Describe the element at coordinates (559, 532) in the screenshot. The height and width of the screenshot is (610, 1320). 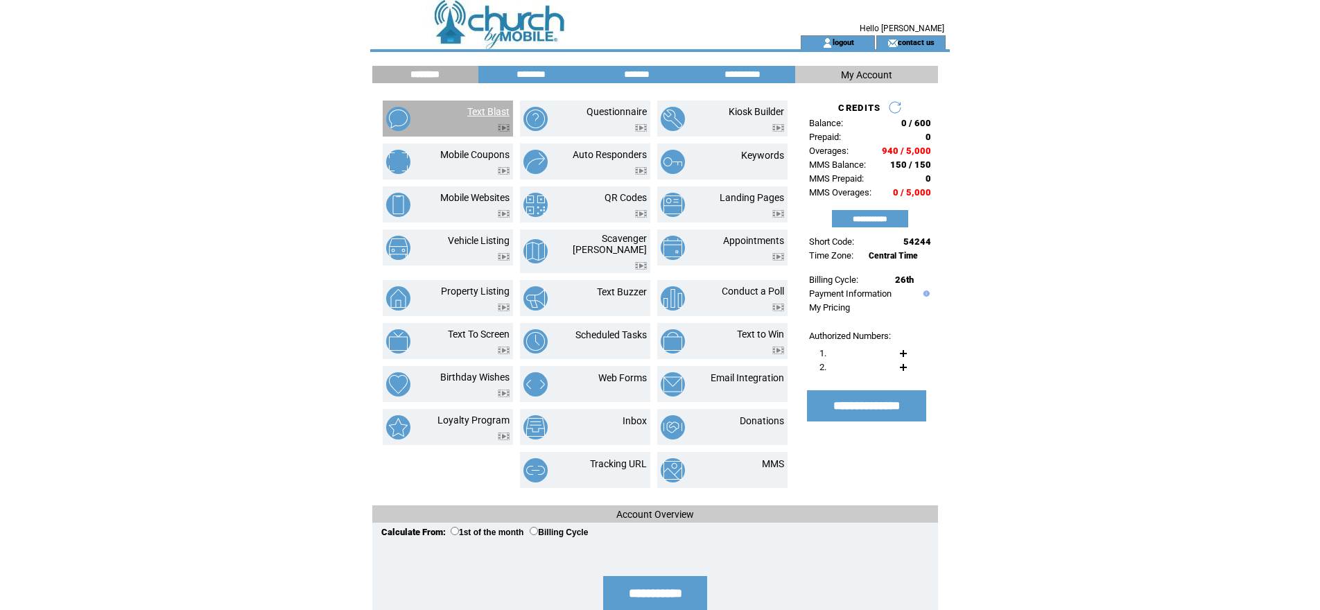
I see `label: Billing Cycle` at that location.